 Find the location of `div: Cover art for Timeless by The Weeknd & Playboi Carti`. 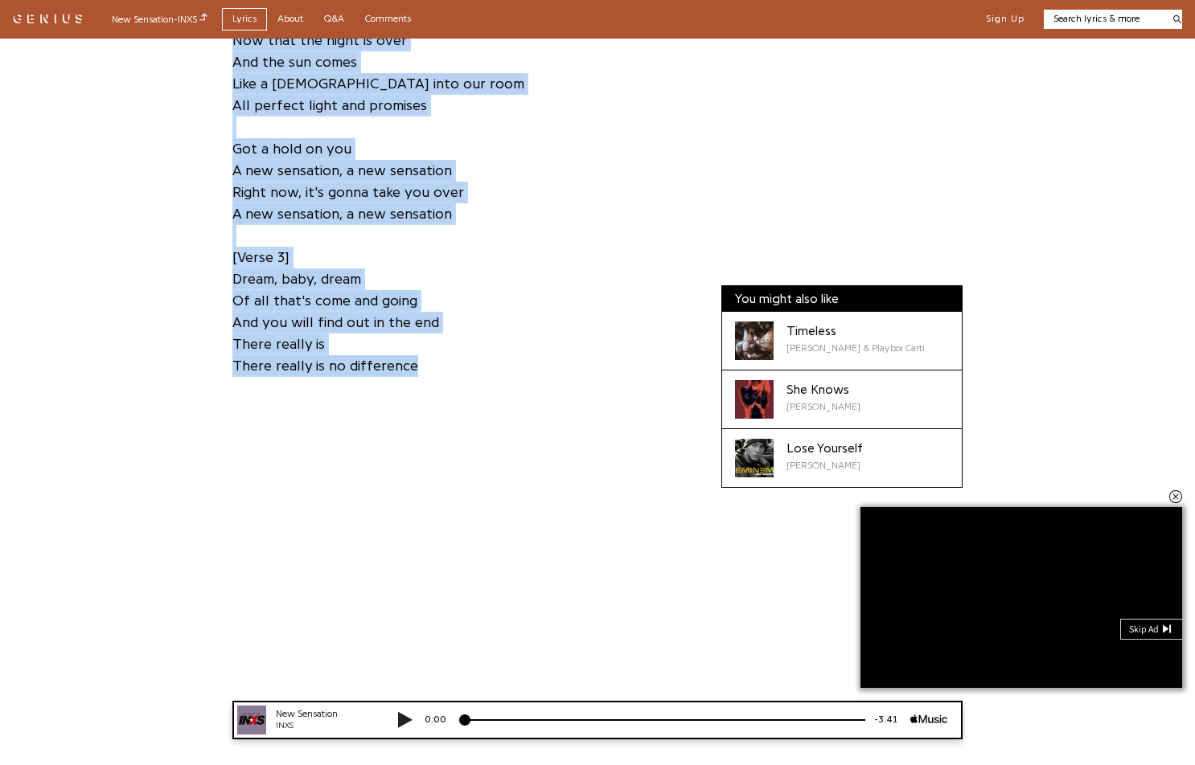

div: Cover art for Timeless by The Weeknd & Playboi Carti is located at coordinates (754, 341).